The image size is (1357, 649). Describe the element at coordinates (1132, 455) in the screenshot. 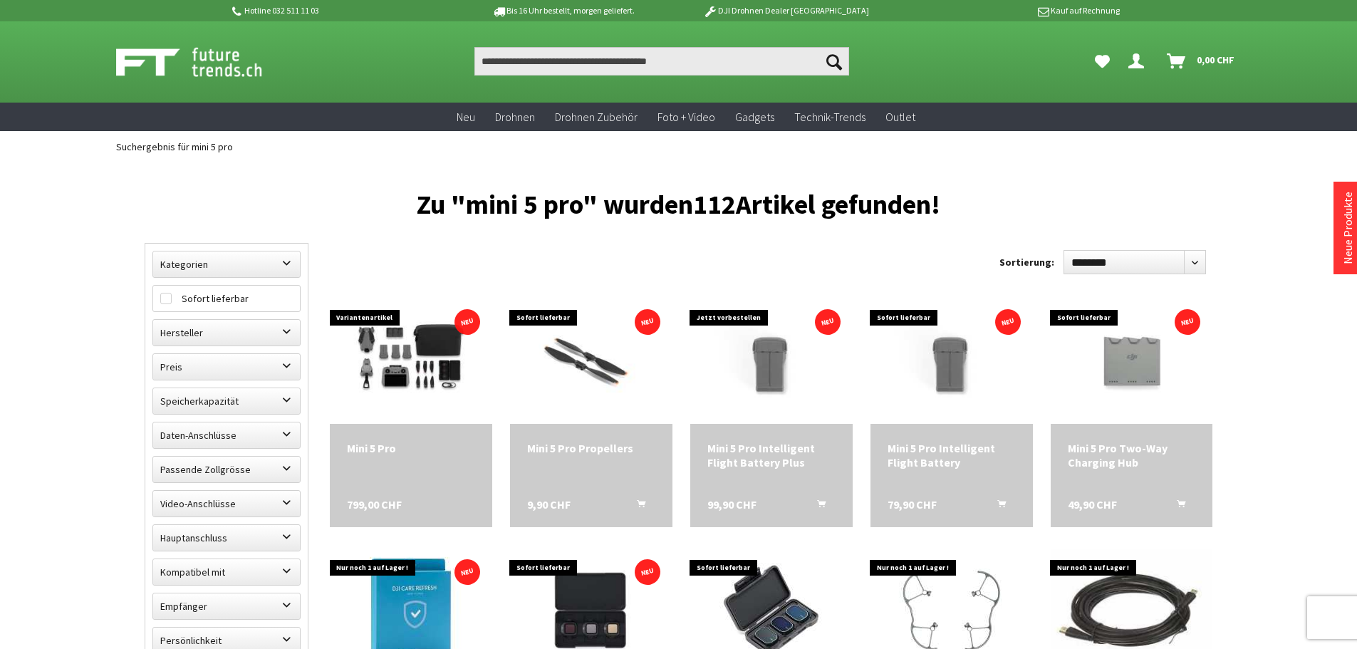

I see `a: Mini 5 Pro Two-Way Charging Hub 49,90 CHF In den Warenkorb` at that location.